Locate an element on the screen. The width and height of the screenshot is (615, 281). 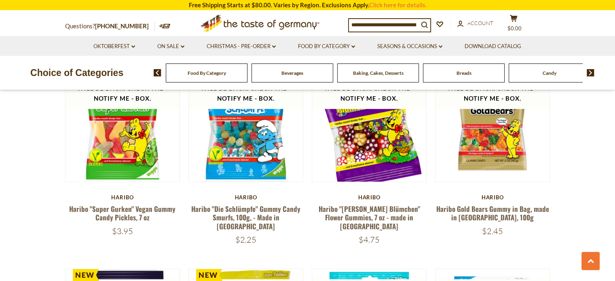
span: Baking, Cakes, Desserts is located at coordinates (378, 73).